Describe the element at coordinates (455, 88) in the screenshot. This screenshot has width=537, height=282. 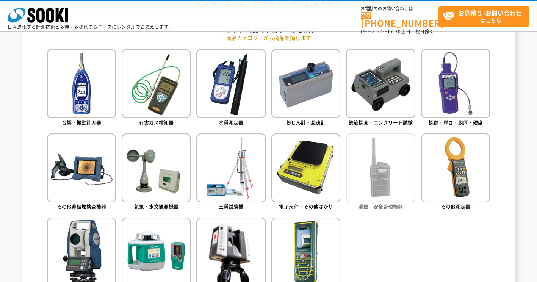
I see `a: 探傷・厚さ・膜厚・硬度` at that location.